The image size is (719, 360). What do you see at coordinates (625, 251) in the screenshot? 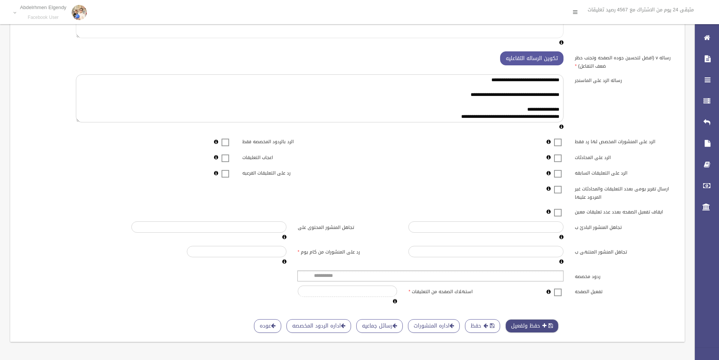
I see `label: تجاهل المنشور المنتهى ب` at bounding box center [625, 251].